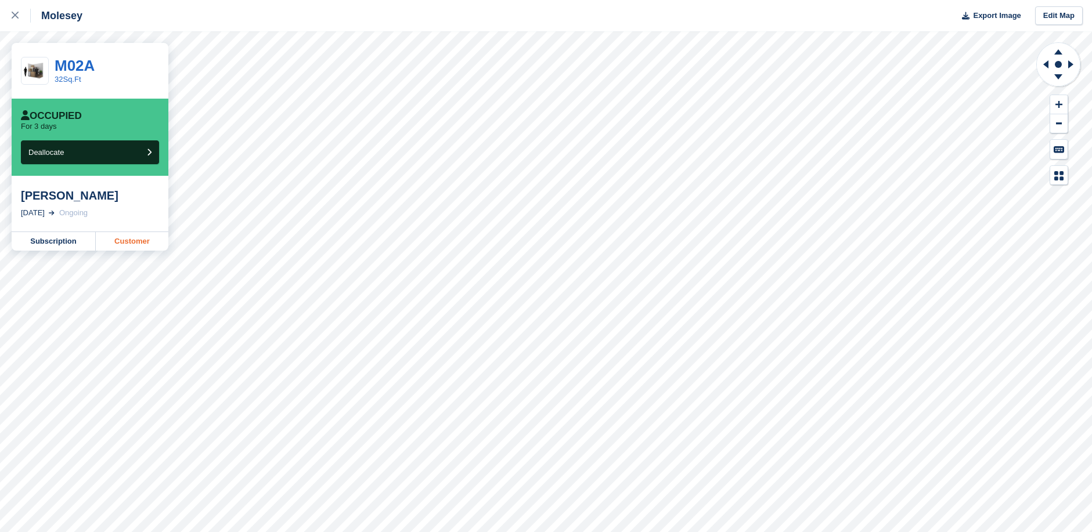  What do you see at coordinates (1059, 149) in the screenshot?
I see `button: Keyboard Shortcuts` at bounding box center [1059, 149].